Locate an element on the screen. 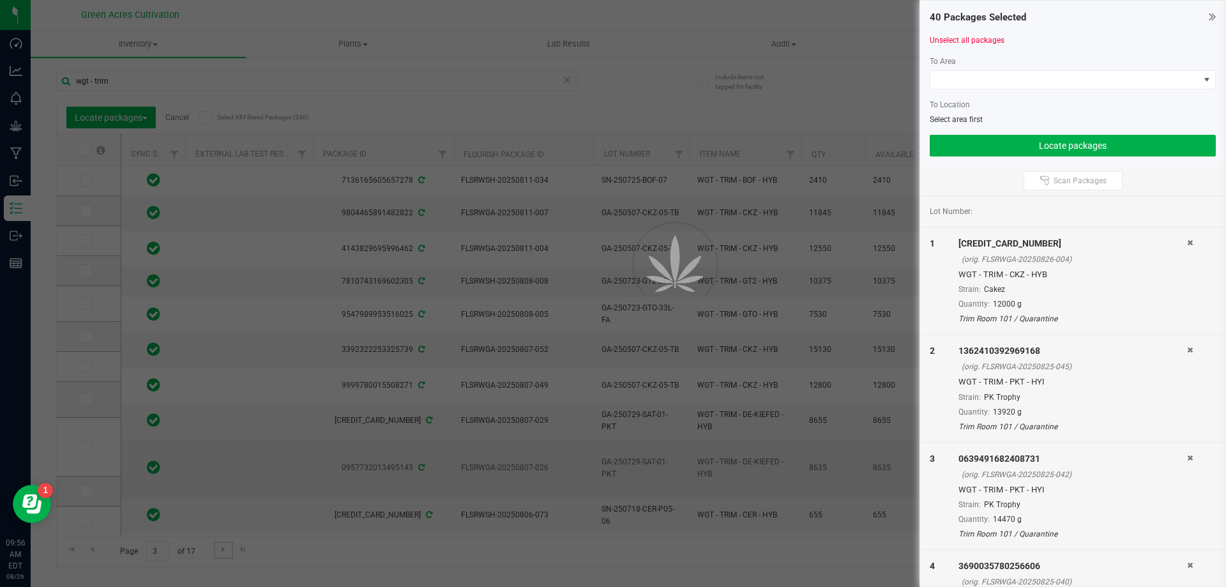  span: 4 is located at coordinates (932, 566).